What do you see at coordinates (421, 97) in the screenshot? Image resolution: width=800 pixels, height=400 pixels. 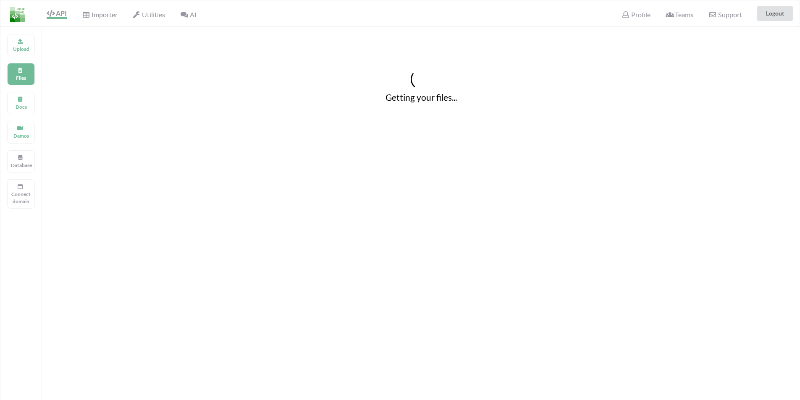 I see `h4: Getting your files...` at bounding box center [421, 97].